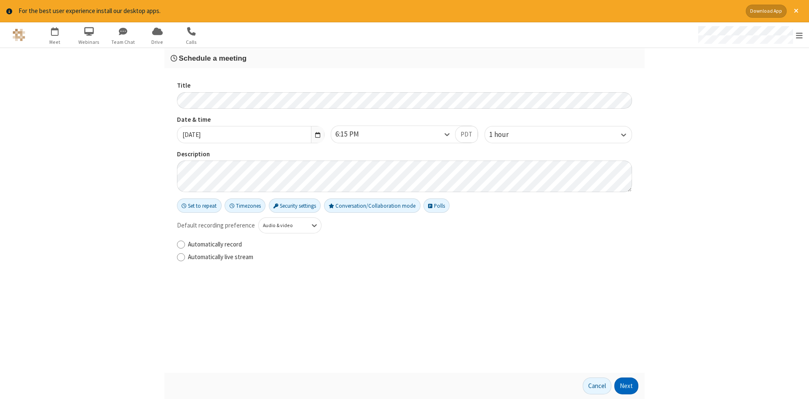  Describe the element at coordinates (372, 206) in the screenshot. I see `button: Conversation/Collaboration mode` at that location.